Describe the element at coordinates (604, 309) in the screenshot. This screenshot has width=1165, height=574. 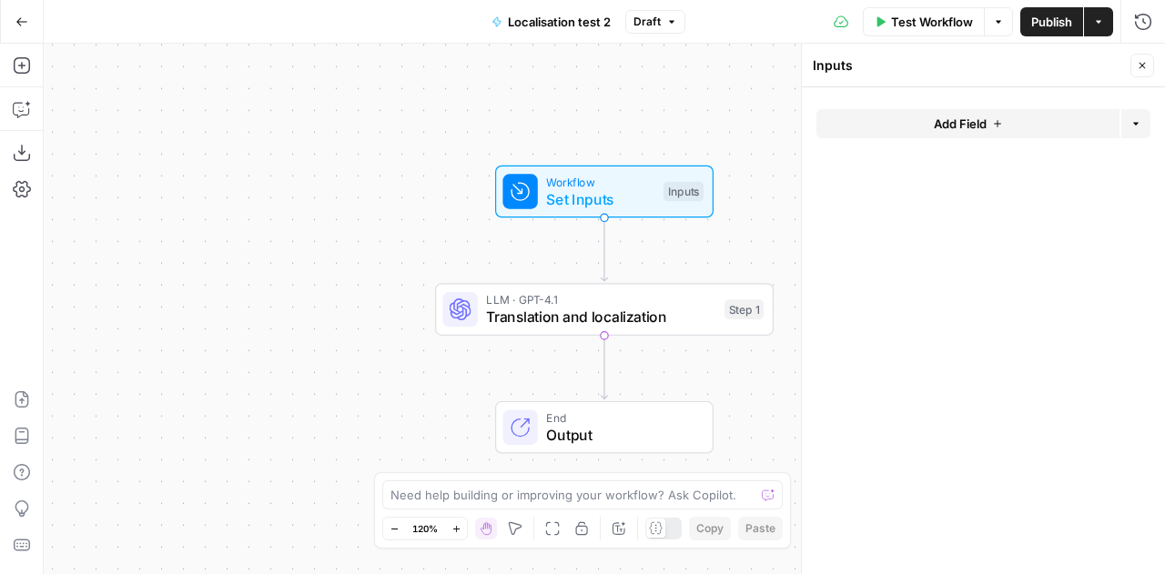
I see `div: LLM · GPT-4.1Translation and localizationStep 1` at that location.